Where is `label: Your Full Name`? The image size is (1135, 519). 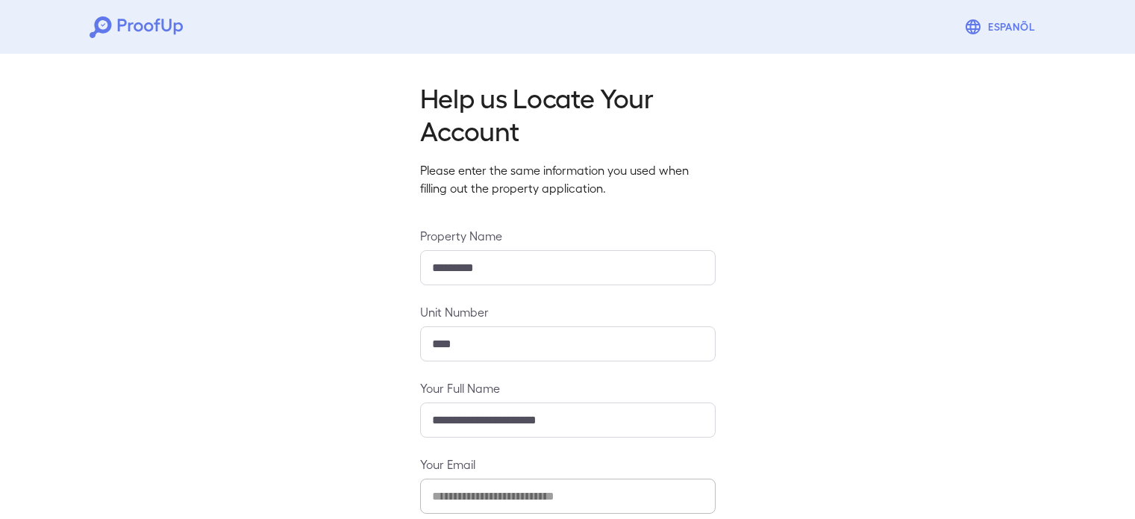
label: Your Full Name is located at coordinates (568, 387).